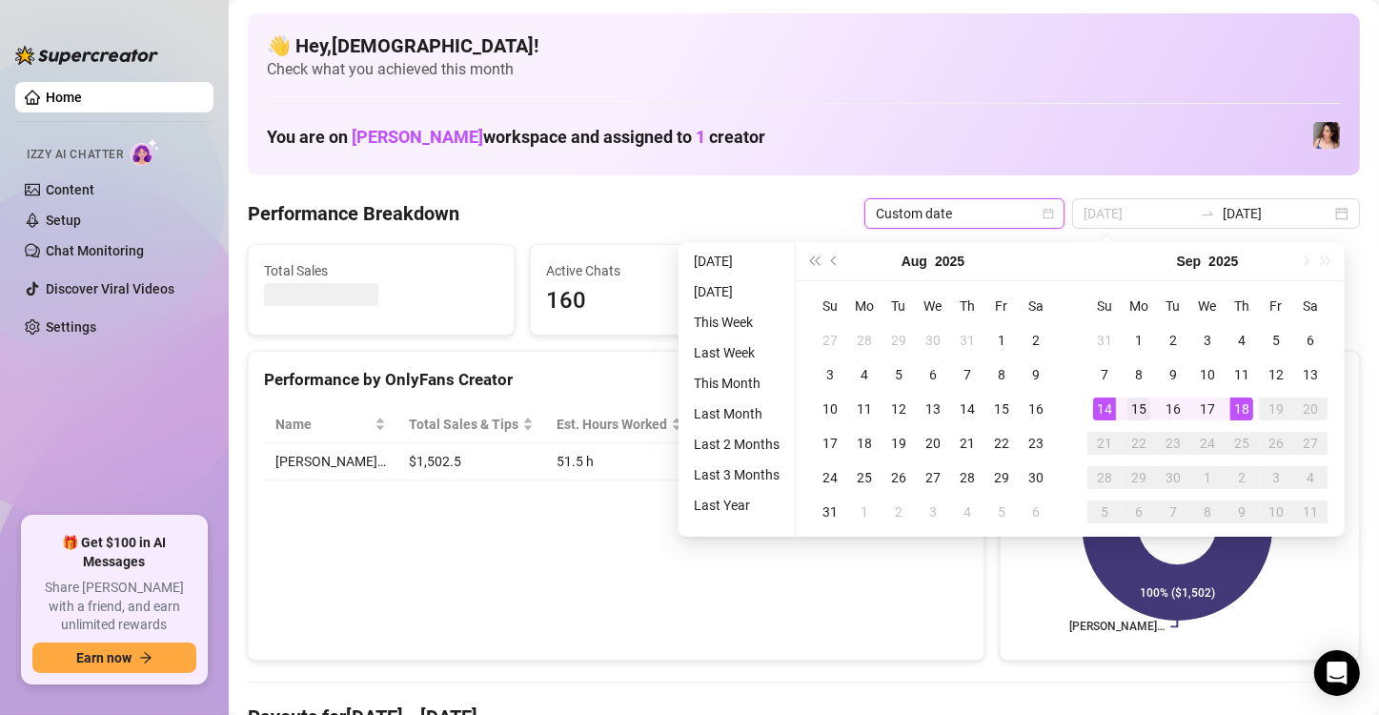  What do you see at coordinates (110, 289) in the screenshot?
I see `a: Discover Viral Videos` at bounding box center [110, 289].